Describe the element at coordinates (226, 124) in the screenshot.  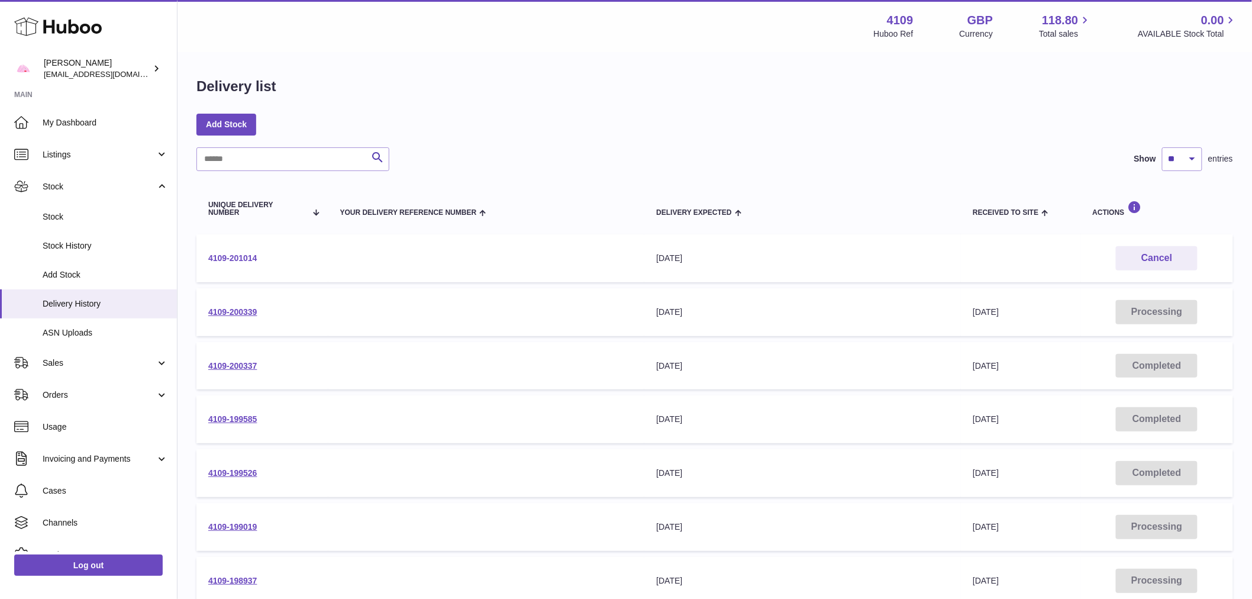
I see `a: Add Stock` at that location.